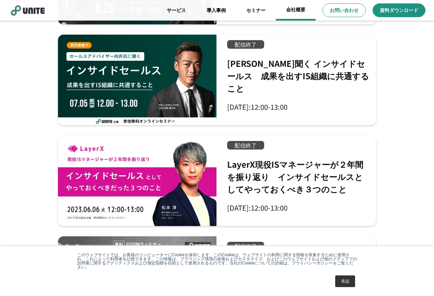 Image resolution: width=434 pixels, height=296 pixels. I want to click on p: 資料ダウンロード, so click(399, 10).